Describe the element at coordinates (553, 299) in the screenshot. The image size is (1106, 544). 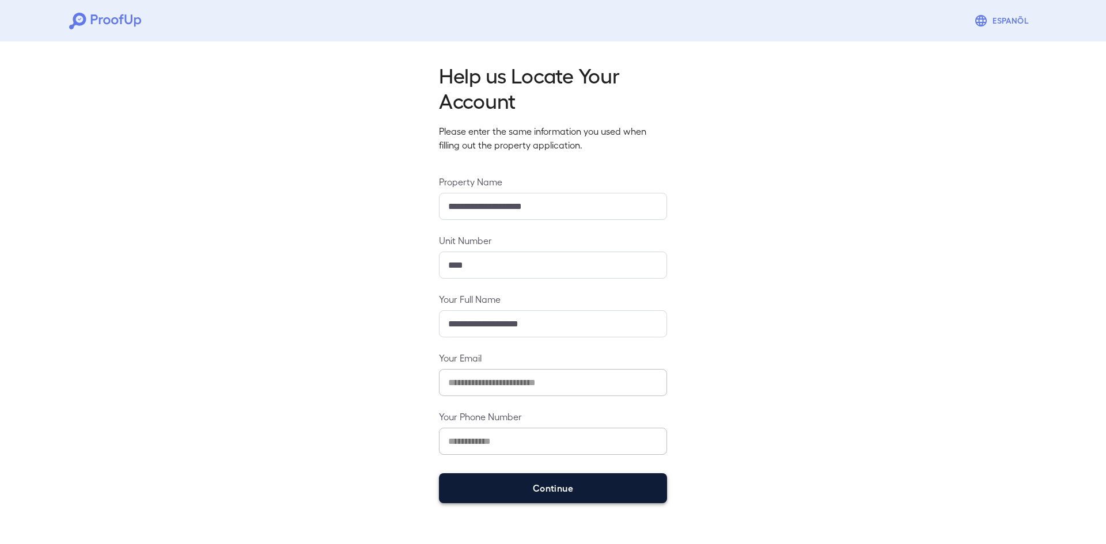
I see `label: Your Full Name` at that location.